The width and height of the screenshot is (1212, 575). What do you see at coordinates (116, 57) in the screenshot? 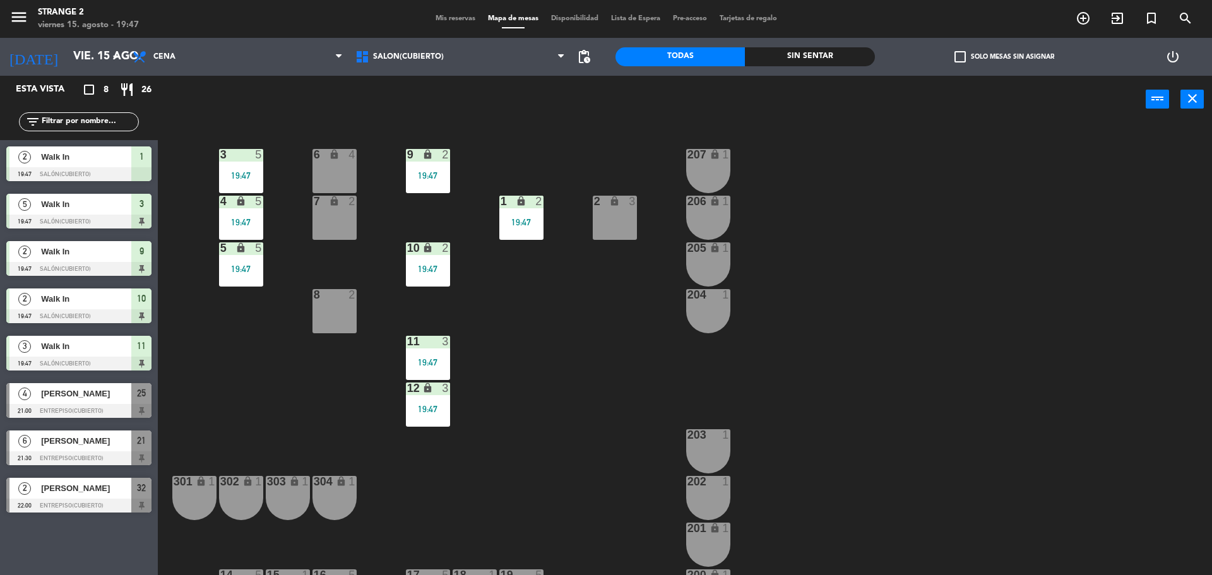
I see `i: arrow_drop_down` at bounding box center [116, 57].